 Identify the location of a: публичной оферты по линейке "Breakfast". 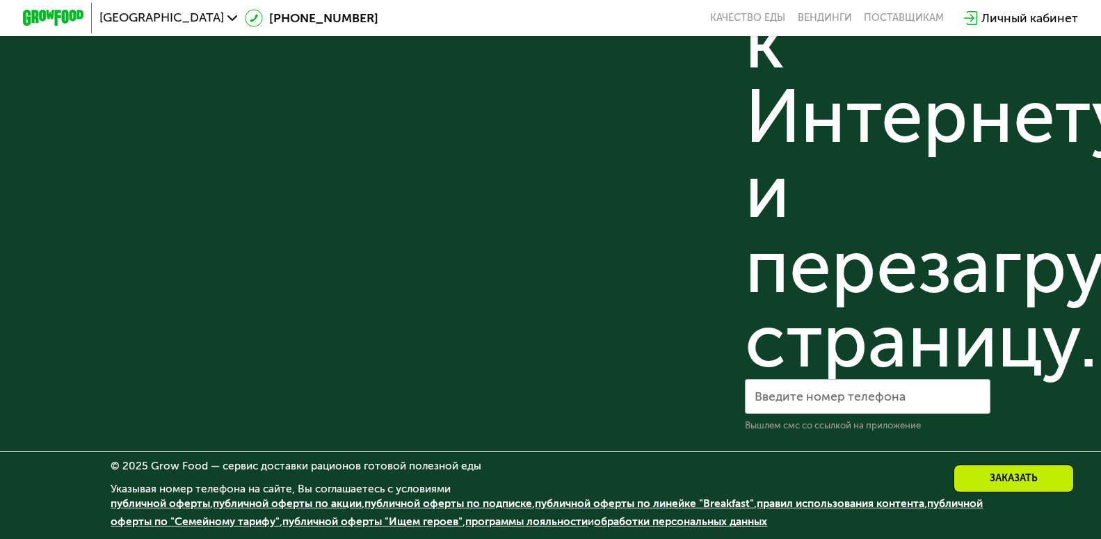
(644, 503).